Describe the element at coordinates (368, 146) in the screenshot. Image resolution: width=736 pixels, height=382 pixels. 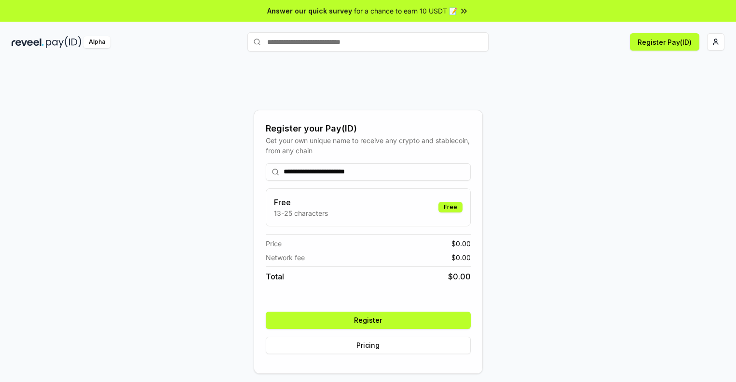
I see `div: Get your own unique name to receive any crypto and stablecoin, from any chain` at that location.